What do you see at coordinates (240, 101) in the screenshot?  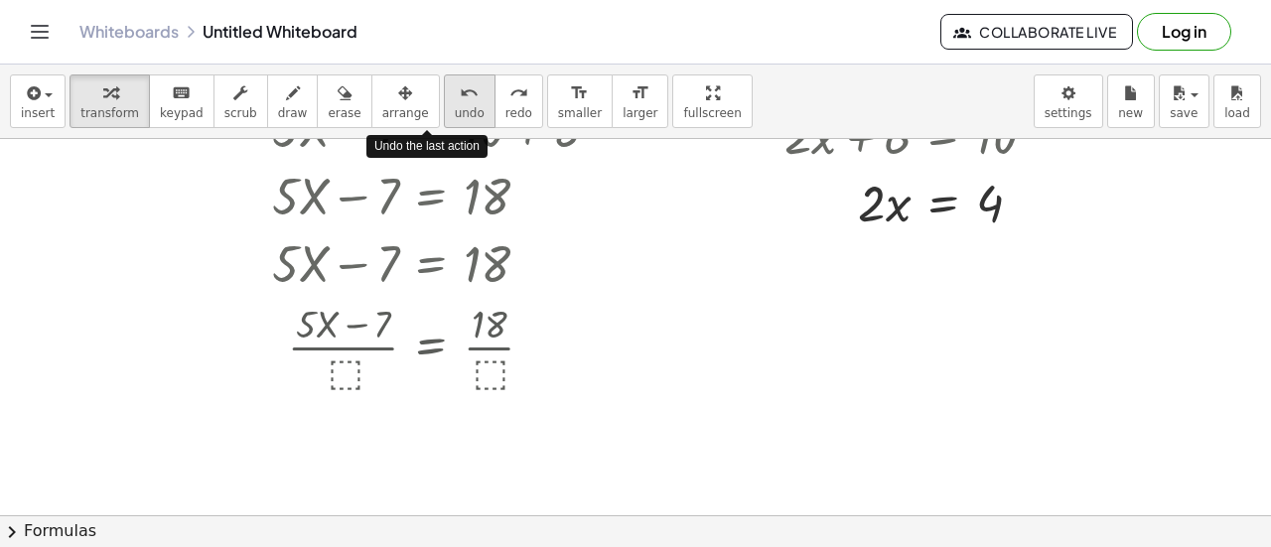 I see `button: scrub` at bounding box center [240, 101].